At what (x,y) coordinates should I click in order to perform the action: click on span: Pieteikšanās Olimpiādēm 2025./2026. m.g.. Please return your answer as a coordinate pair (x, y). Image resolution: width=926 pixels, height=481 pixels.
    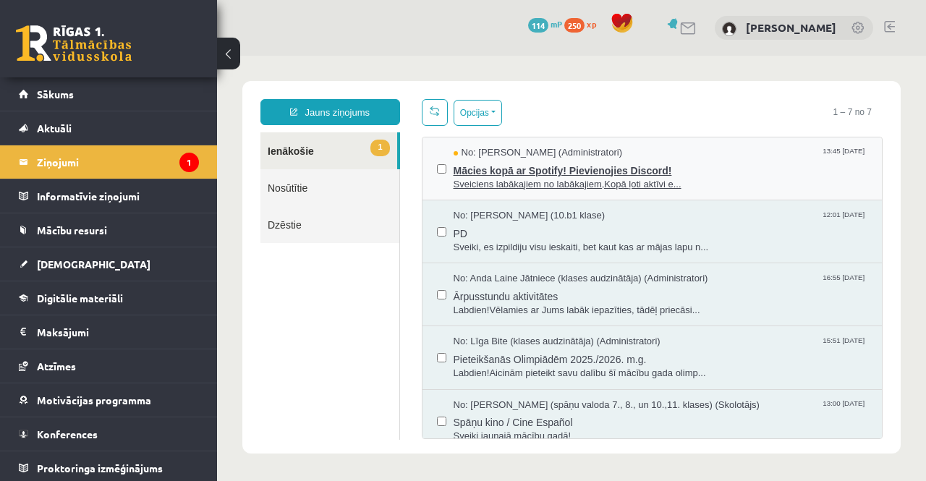
    Looking at the image, I should click on (443, 302).